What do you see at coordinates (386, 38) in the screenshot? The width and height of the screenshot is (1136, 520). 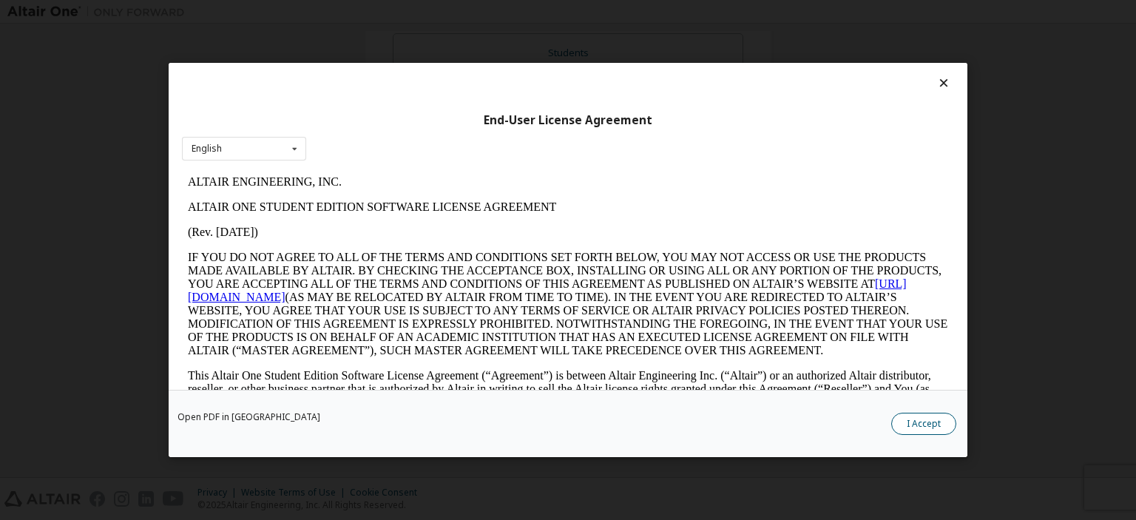 I see `p: ALTAIR ONE STUDENT EDITION SOFTWARE LICENSE AGREEMENT` at bounding box center [386, 38].